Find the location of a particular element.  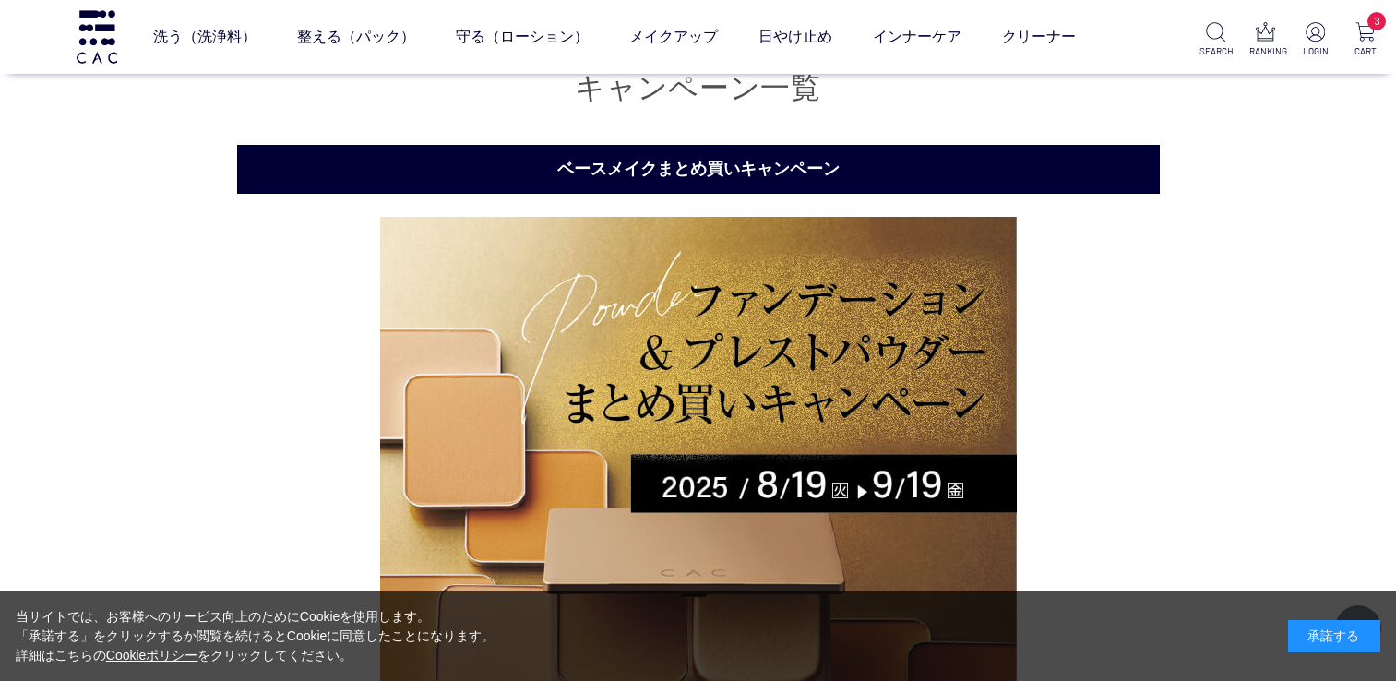

p: LOGIN is located at coordinates (1315, 51).